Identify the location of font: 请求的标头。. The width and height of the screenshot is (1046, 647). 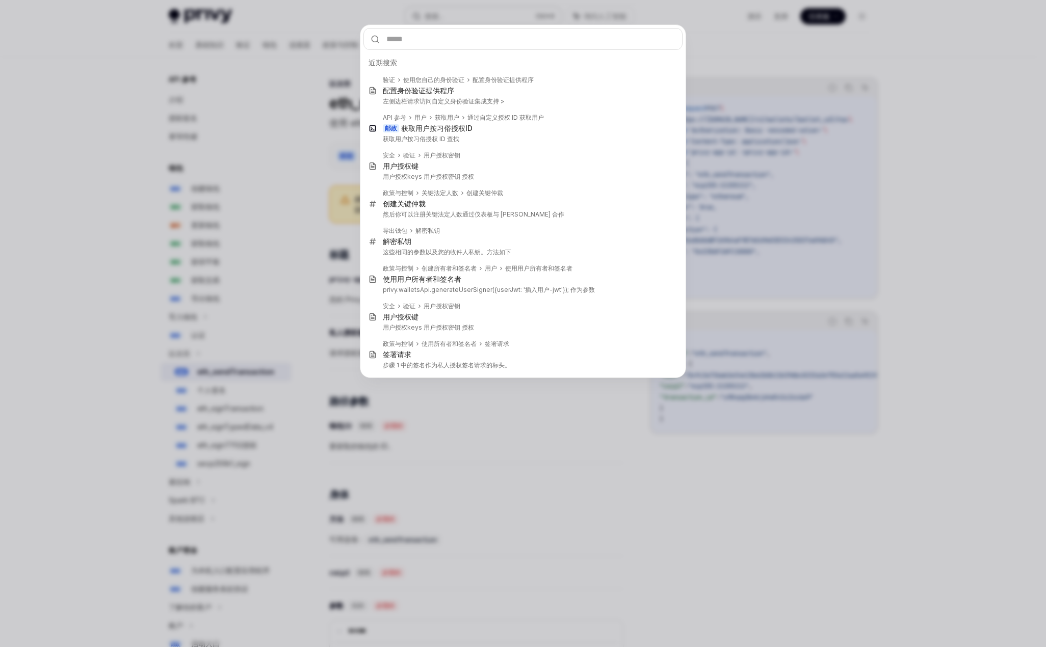
(492, 365).